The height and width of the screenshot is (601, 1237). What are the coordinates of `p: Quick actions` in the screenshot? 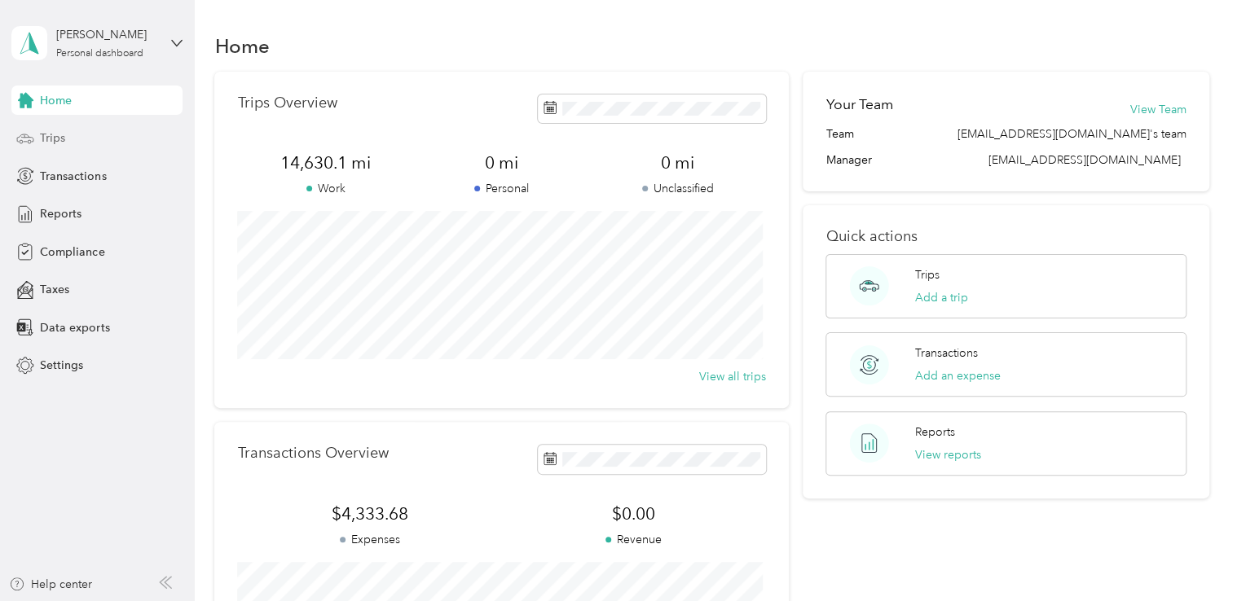 It's located at (1006, 236).